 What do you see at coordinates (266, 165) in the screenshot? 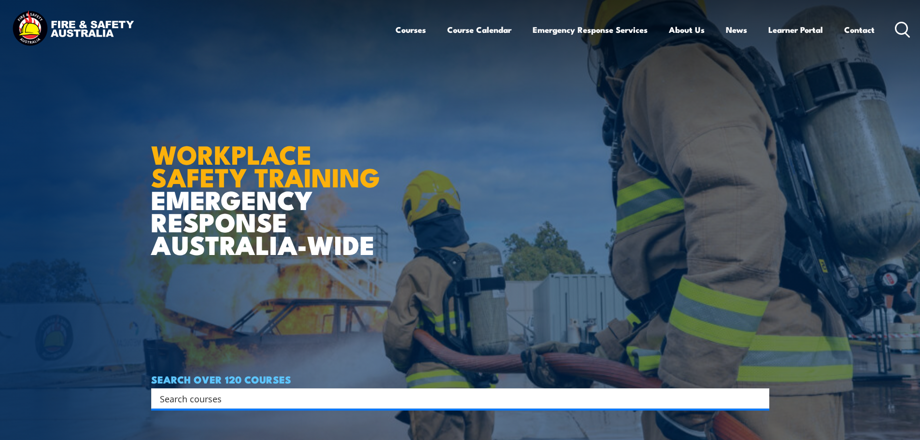
I see `strong: WORKPLACE SAFETY TRAINING` at bounding box center [266, 165].